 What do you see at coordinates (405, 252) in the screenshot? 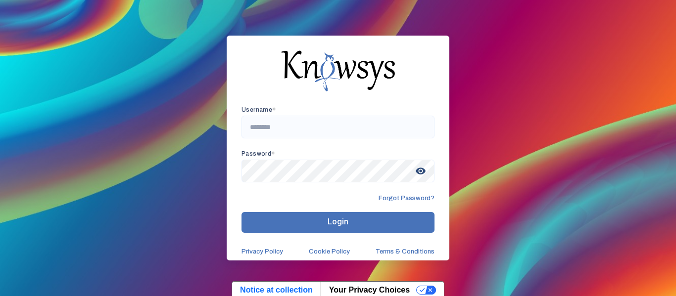
I see `a: Terms & Conditions` at bounding box center [405, 252].